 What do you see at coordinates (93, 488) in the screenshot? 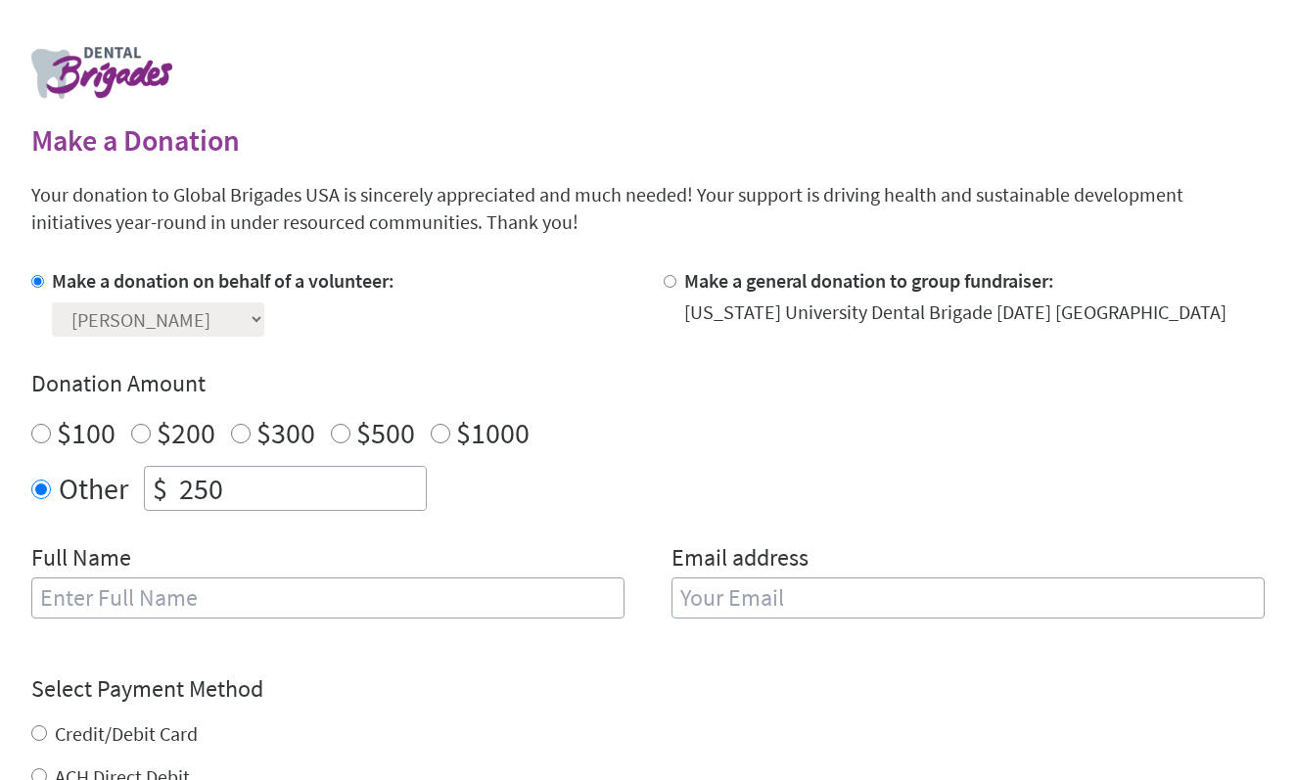
I see `label: Other` at bounding box center [93, 488].